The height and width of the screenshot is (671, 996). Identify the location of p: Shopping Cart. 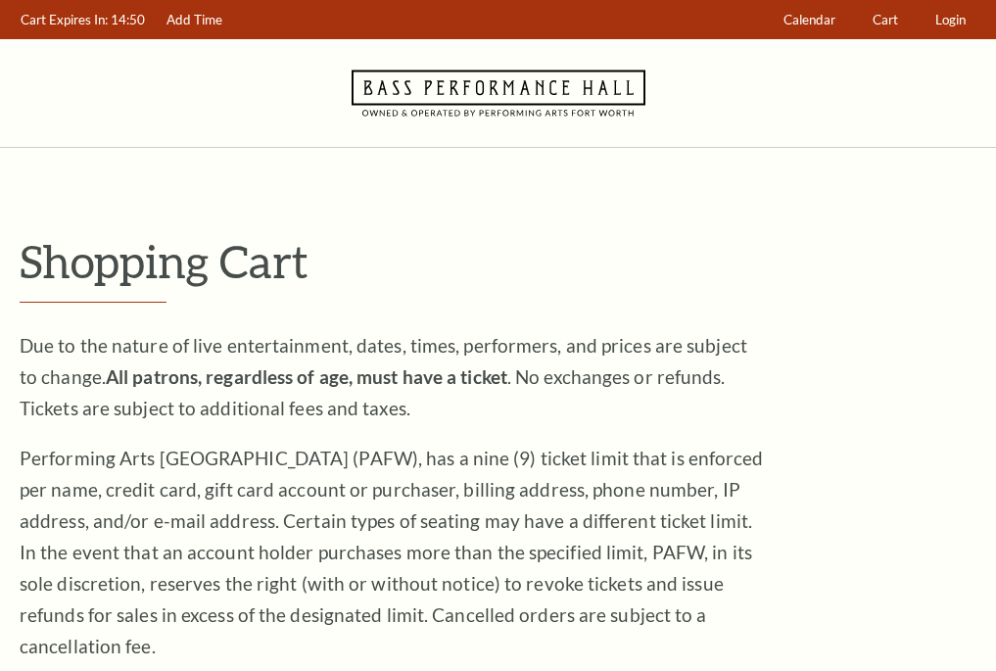
(498, 261).